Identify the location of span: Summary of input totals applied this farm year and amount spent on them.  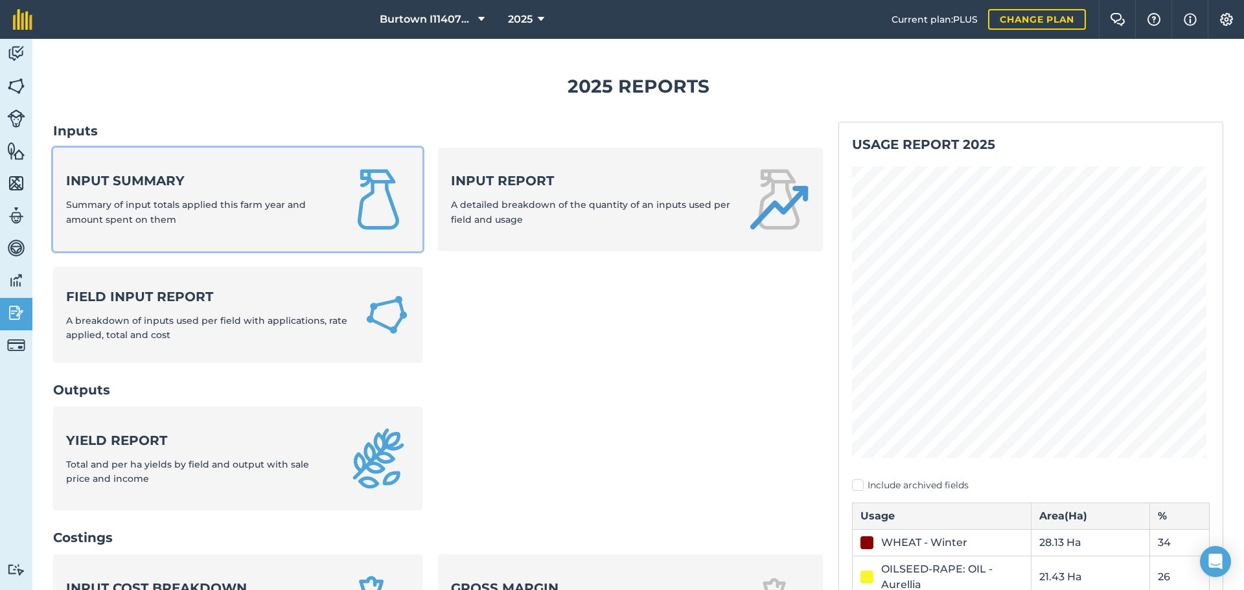
(186, 212).